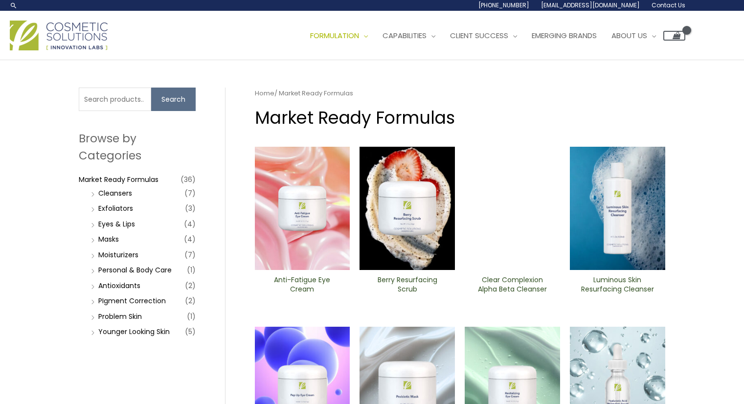 The height and width of the screenshot is (404, 744). What do you see at coordinates (116, 224) in the screenshot?
I see `a: Eyes & Lips` at bounding box center [116, 224].